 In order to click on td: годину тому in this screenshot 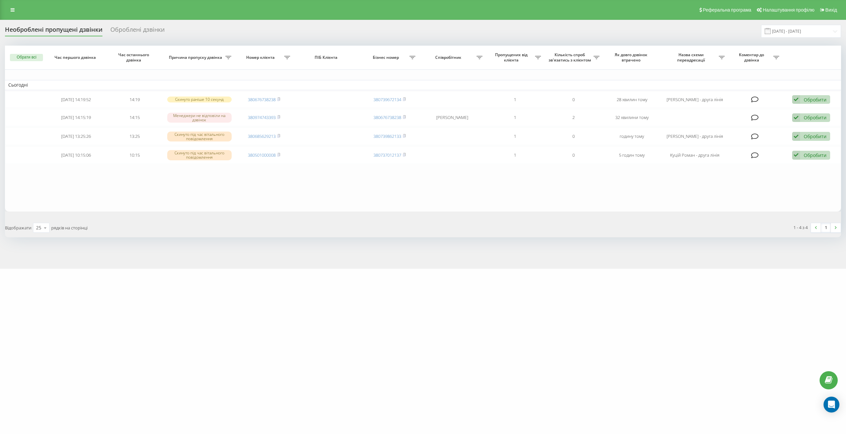, I will do `click(632, 136)`.